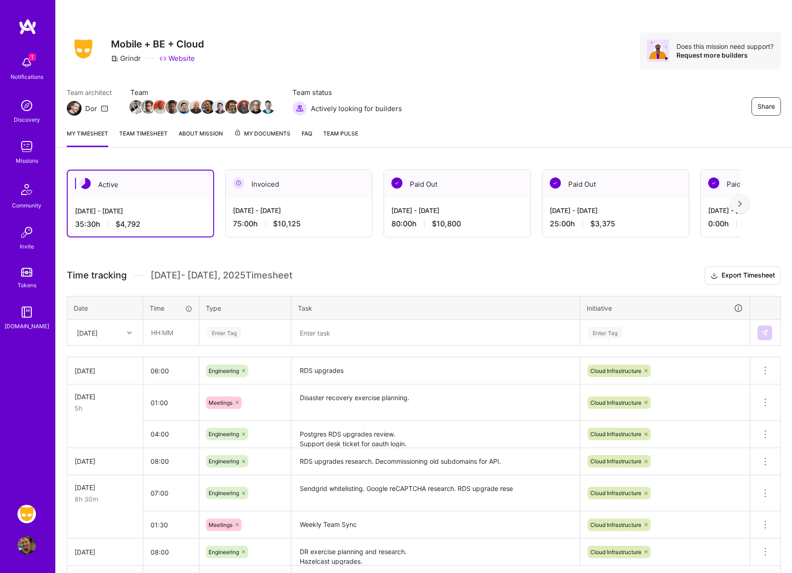 The width and height of the screenshot is (792, 573). I want to click on i: icon Mail, so click(105, 108).